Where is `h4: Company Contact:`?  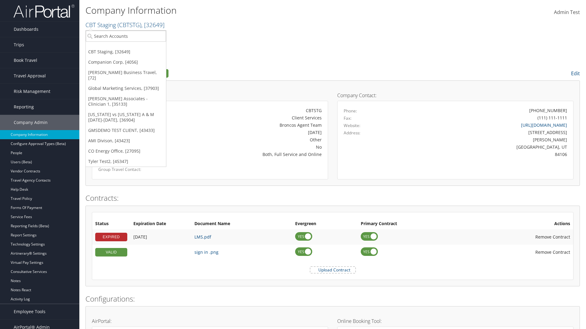
h4: Company Contact: is located at coordinates (455, 95).